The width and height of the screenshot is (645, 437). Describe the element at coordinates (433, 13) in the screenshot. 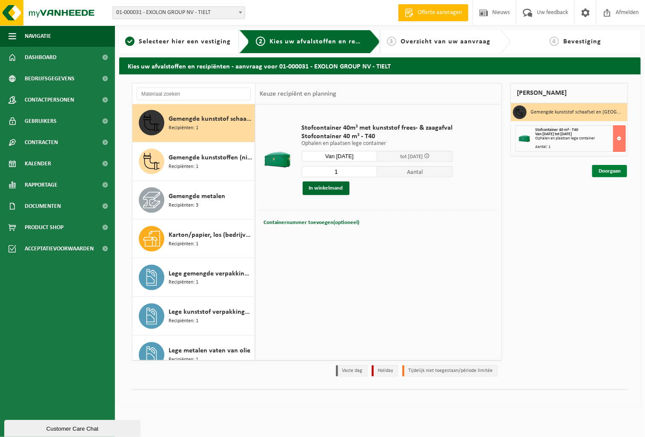

I see `a: Offerte aanvragen` at that location.